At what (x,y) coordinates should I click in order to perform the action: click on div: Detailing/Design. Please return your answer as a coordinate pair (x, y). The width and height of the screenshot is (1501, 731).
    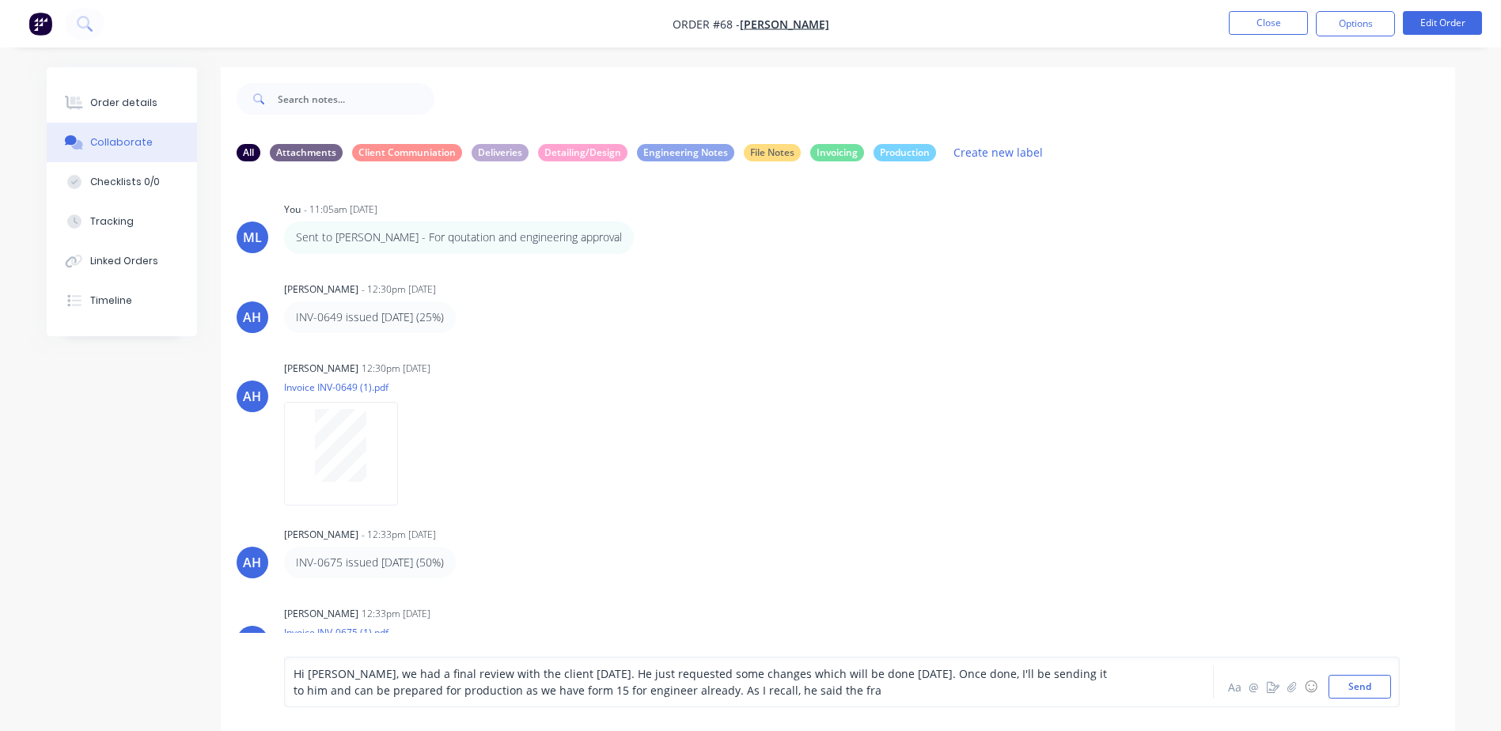
    Looking at the image, I should click on (583, 153).